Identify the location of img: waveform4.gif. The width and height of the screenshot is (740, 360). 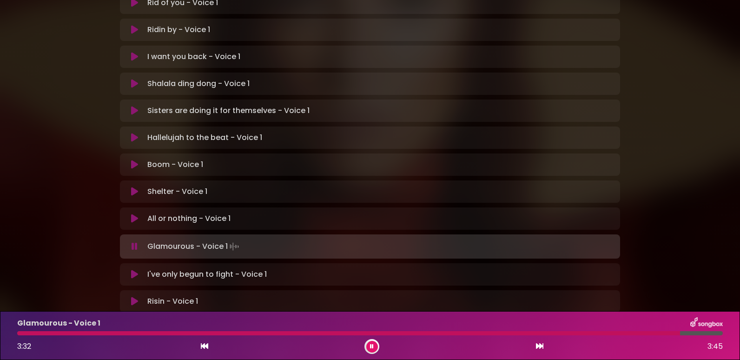
(234, 246).